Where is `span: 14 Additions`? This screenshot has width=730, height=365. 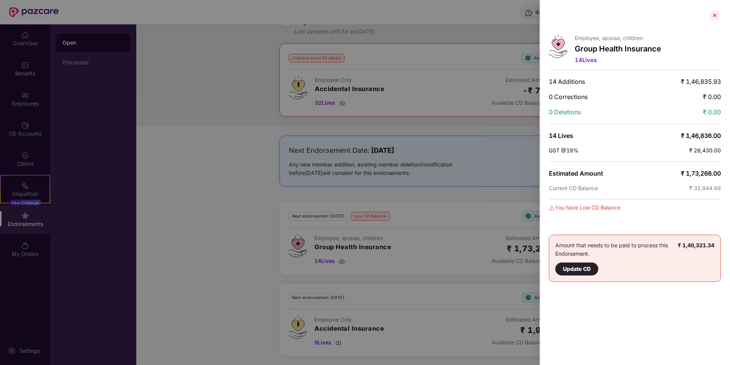
span: 14 Additions is located at coordinates (567, 81).